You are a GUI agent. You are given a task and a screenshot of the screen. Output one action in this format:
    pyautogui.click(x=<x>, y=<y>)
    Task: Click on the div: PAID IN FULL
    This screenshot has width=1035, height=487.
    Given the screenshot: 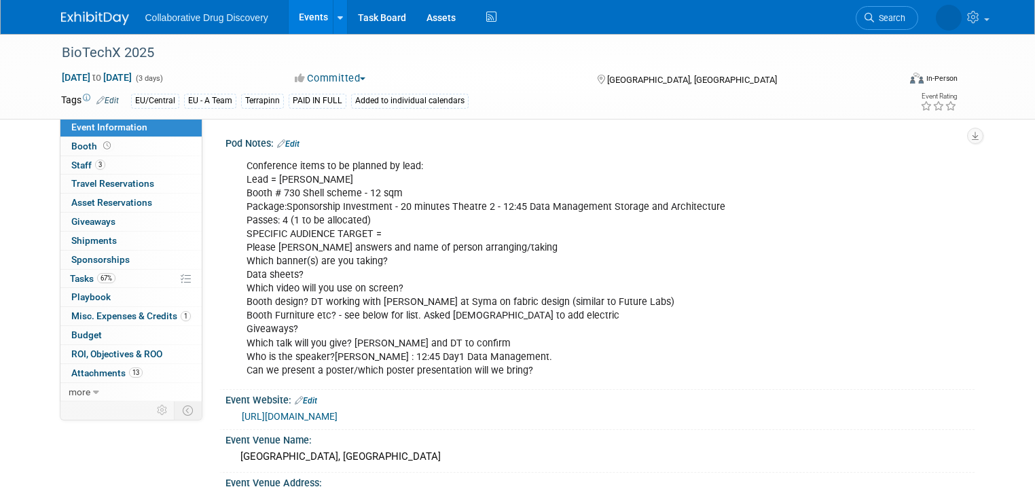 What is the action you would take?
    pyautogui.click(x=317, y=101)
    